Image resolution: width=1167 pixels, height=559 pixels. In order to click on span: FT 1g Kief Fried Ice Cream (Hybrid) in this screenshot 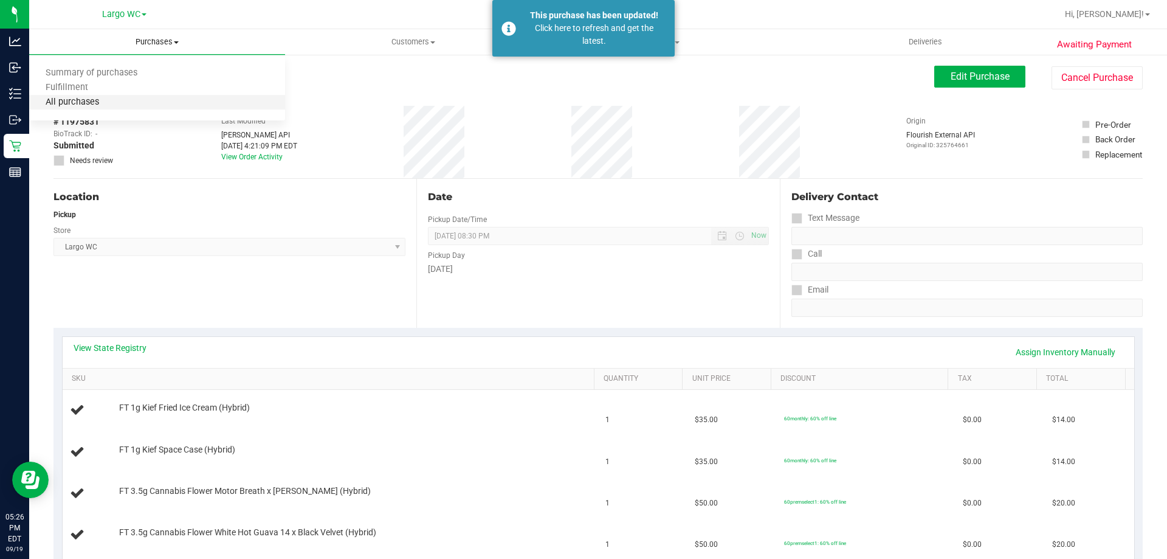, I will do `click(184, 407)`.